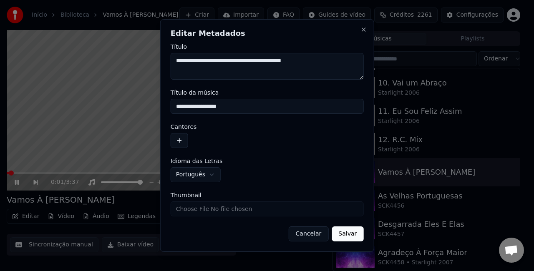 The image size is (534, 271). I want to click on label: Título da música, so click(267, 93).